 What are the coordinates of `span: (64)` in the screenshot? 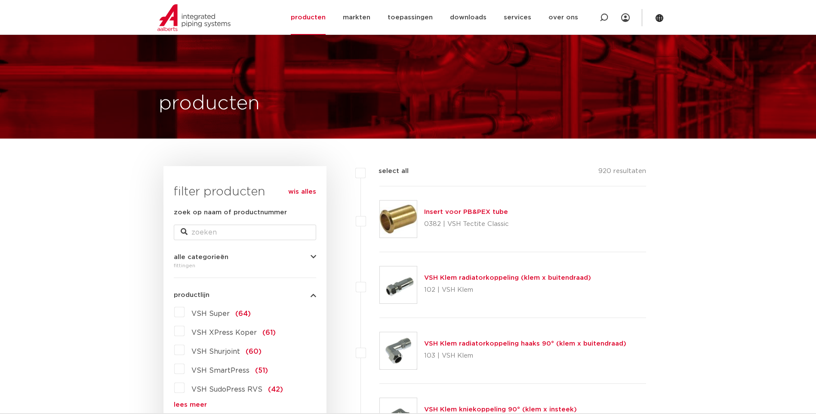 It's located at (243, 314).